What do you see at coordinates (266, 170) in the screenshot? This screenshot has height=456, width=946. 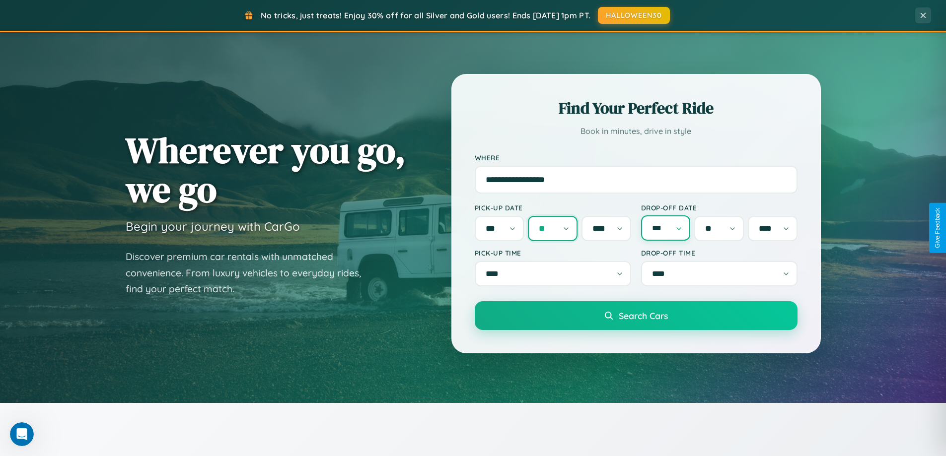 I see `h1: Wherever you go, we go` at bounding box center [266, 170].